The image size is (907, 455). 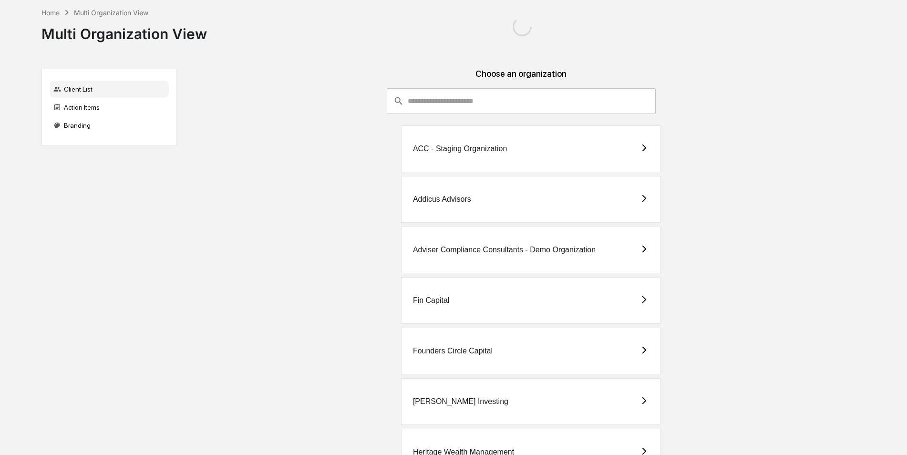 What do you see at coordinates (51, 12) in the screenshot?
I see `div: Home` at bounding box center [51, 12].